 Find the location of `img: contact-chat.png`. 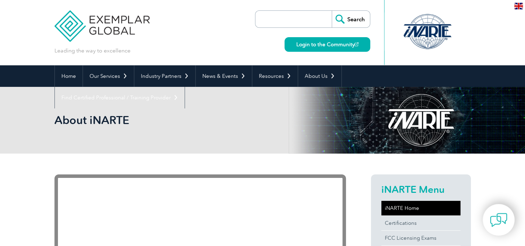

img: contact-chat.png is located at coordinates (499, 220).